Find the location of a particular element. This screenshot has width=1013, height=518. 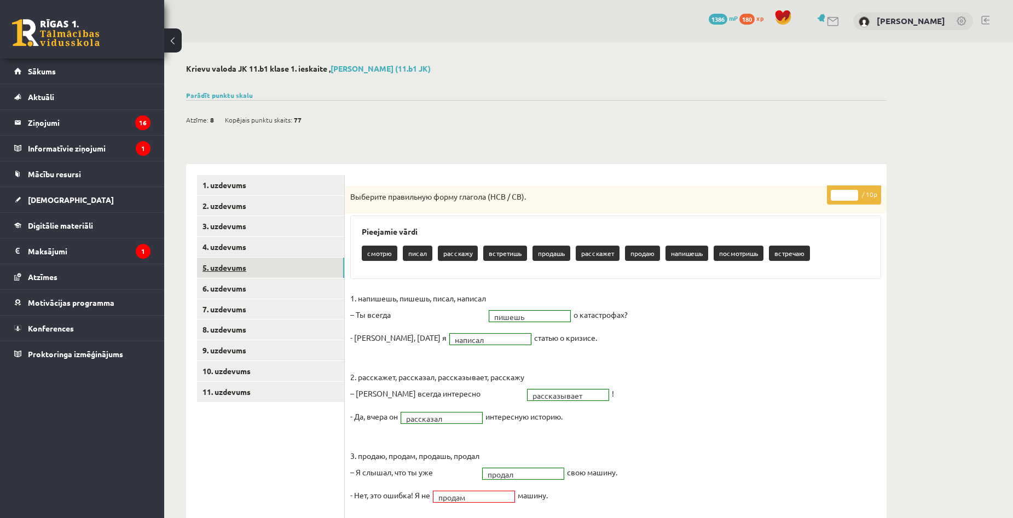

a: 180 xp is located at coordinates (754, 18).